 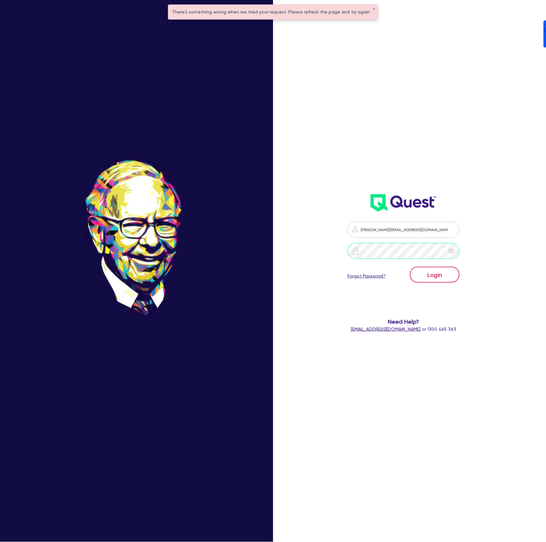 What do you see at coordinates (404, 321) in the screenshot?
I see `span: Need Help?` at bounding box center [404, 321].